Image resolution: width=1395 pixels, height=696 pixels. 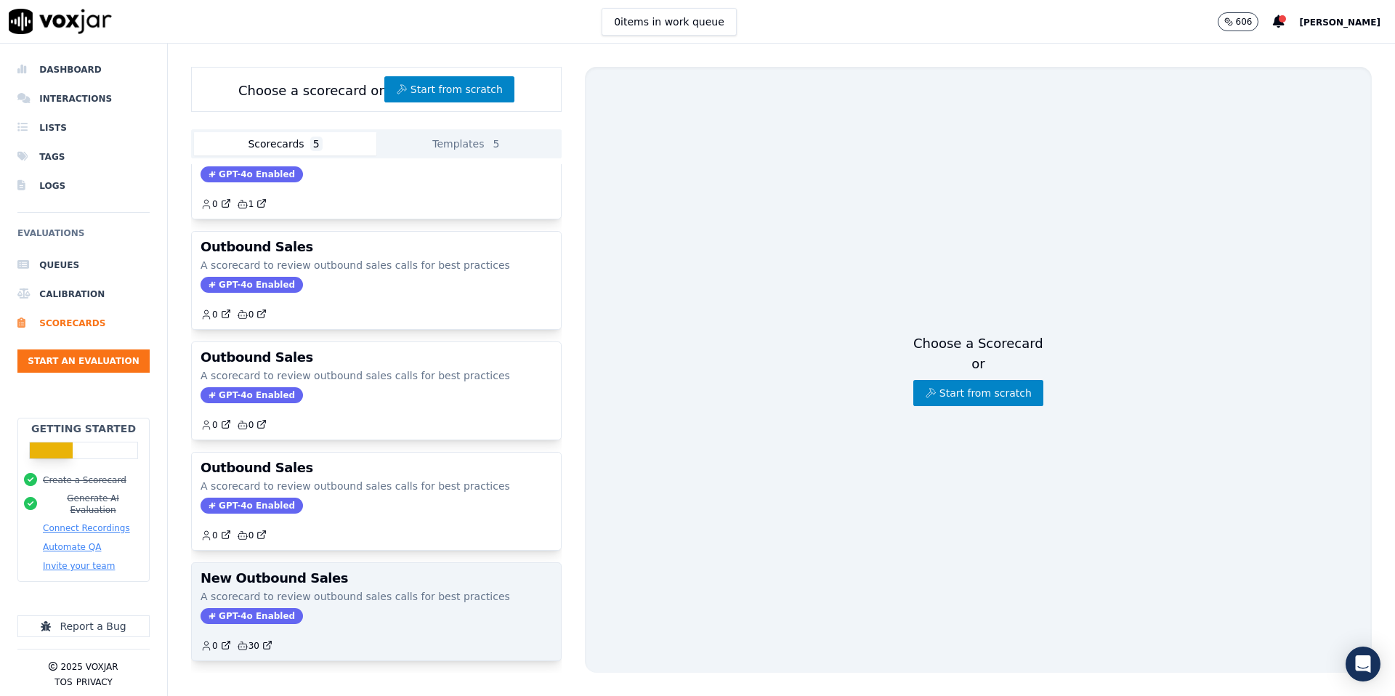 What do you see at coordinates (84, 323) in the screenshot?
I see `li: Scorecards` at bounding box center [84, 323].